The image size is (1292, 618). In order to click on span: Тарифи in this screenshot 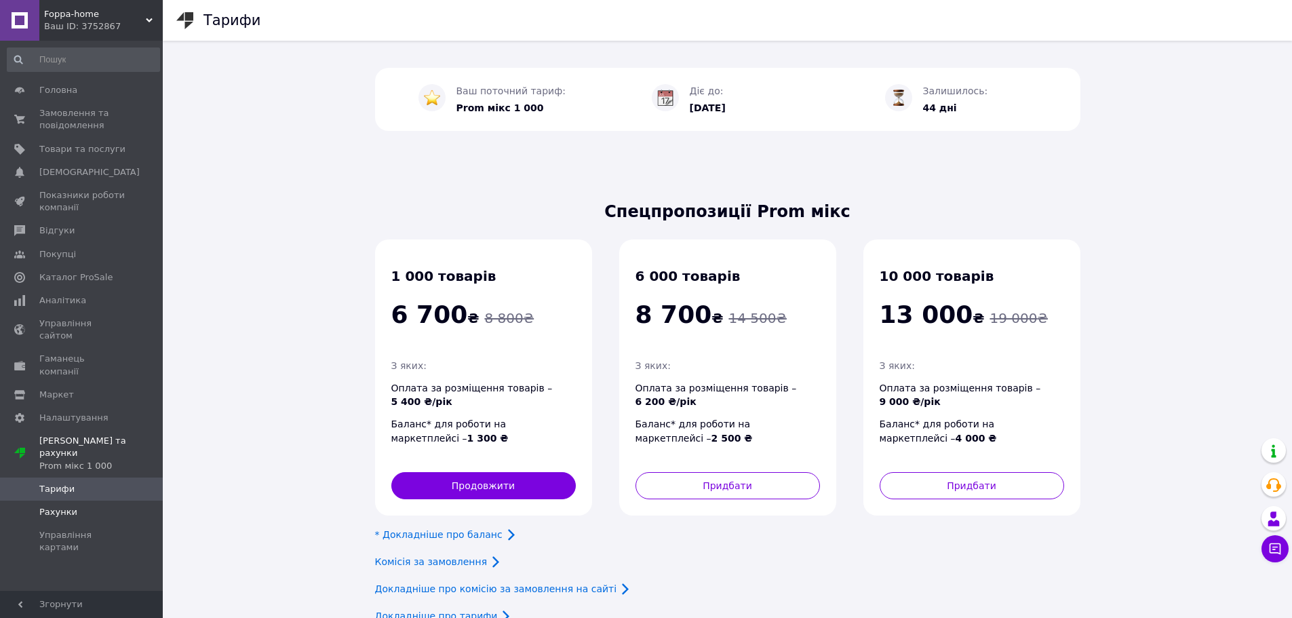, I will do `click(57, 489)`.